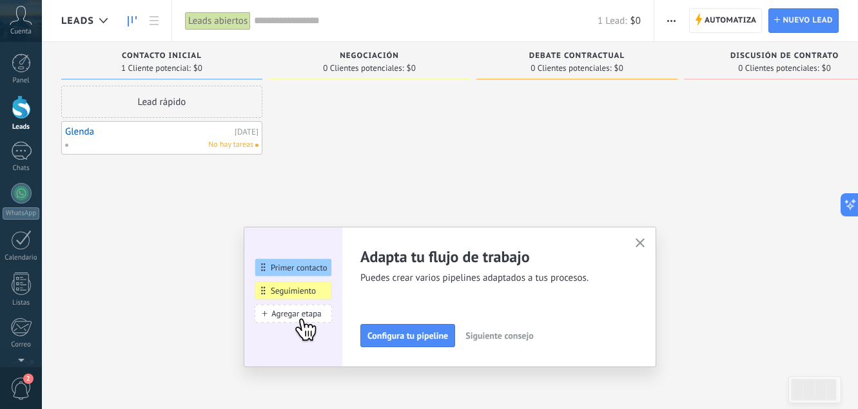  Describe the element at coordinates (231, 145) in the screenshot. I see `span: No hay tareas` at that location.